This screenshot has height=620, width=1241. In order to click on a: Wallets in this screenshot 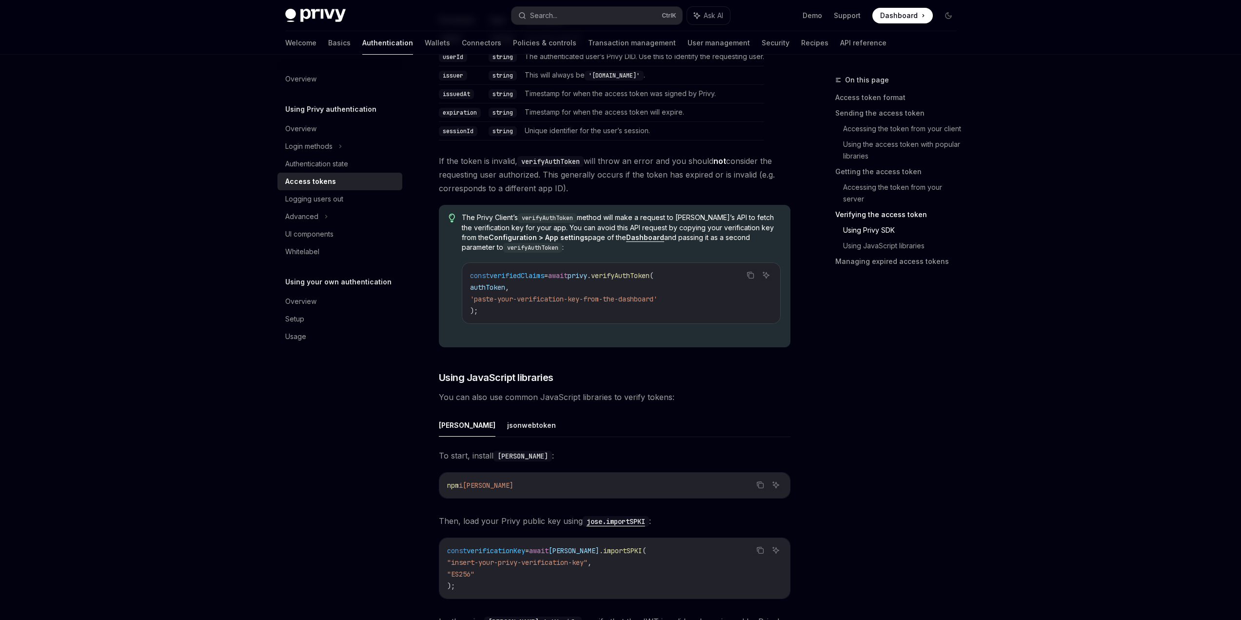, I will do `click(437, 43)`.